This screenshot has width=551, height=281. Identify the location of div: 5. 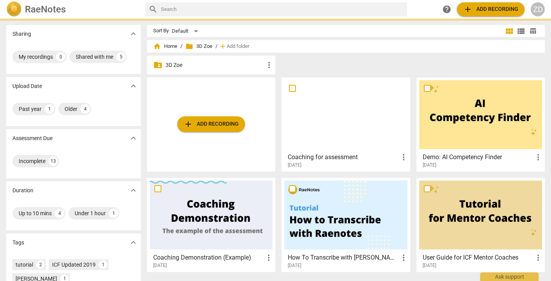
(121, 57).